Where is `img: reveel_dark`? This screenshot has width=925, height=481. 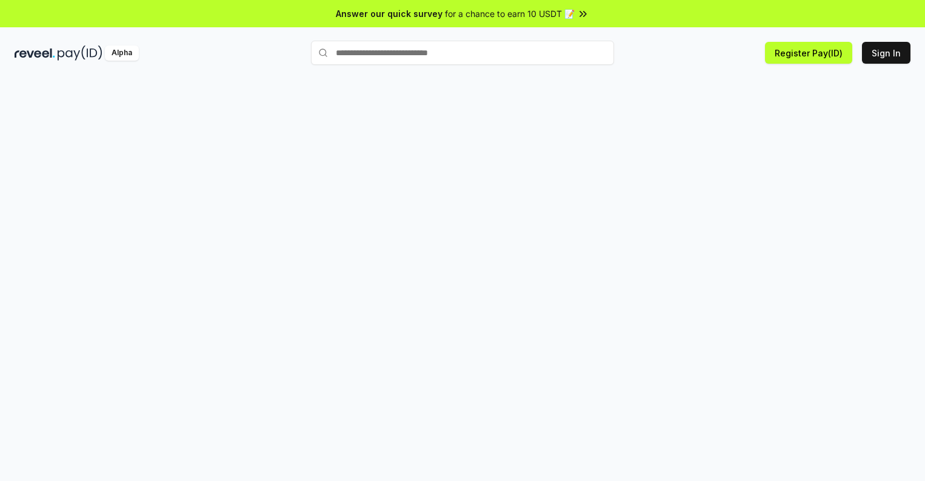
img: reveel_dark is located at coordinates (35, 53).